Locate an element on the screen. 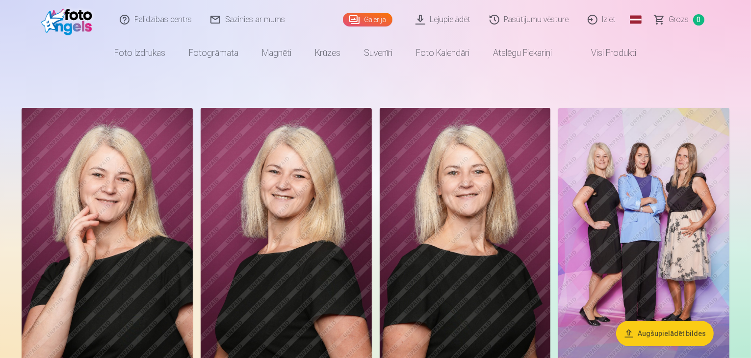 This screenshot has height=358, width=751. button: Augšupielādēt bildes is located at coordinates (665, 333).